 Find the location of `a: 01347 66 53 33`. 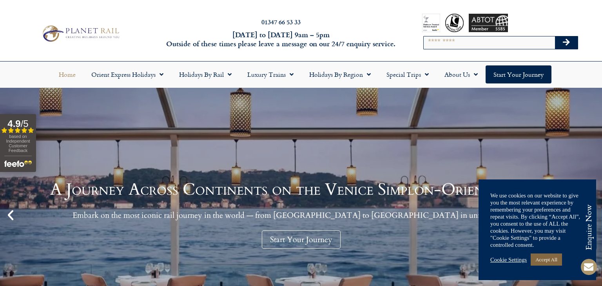

a: 01347 66 53 33 is located at coordinates (281, 22).